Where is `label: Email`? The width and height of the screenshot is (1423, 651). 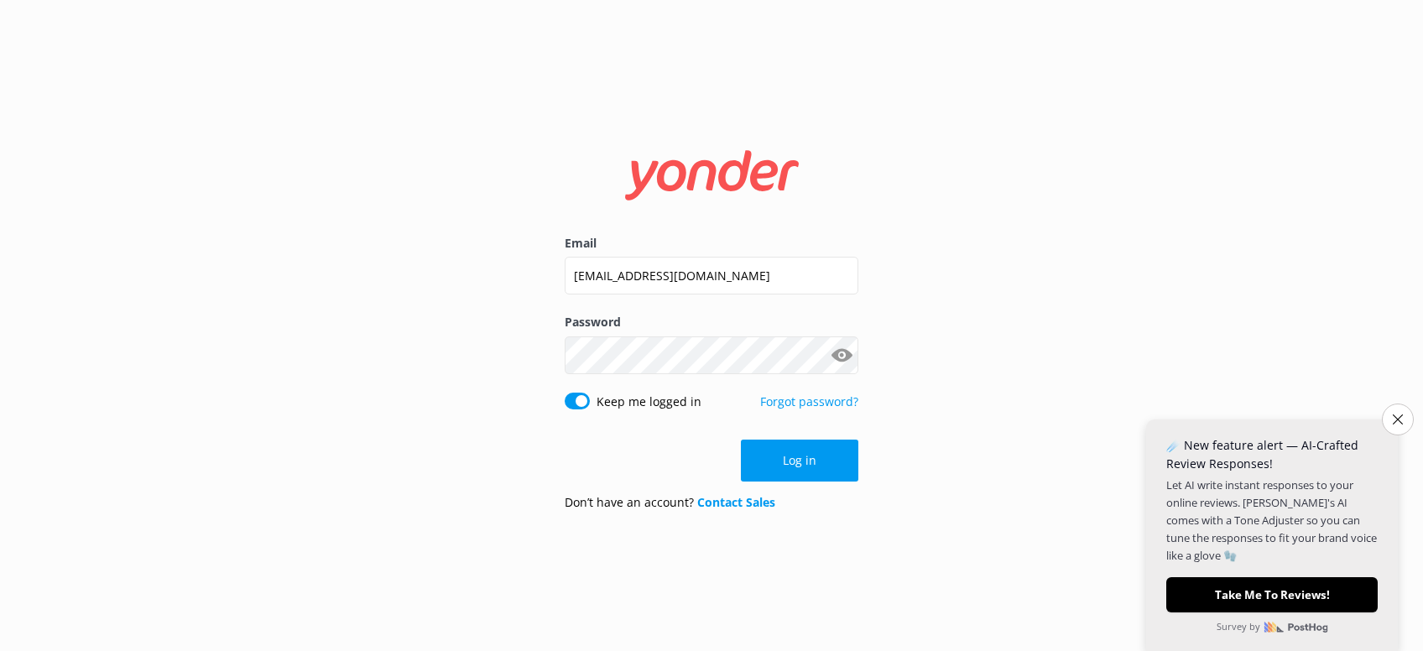
label: Email is located at coordinates (711, 243).